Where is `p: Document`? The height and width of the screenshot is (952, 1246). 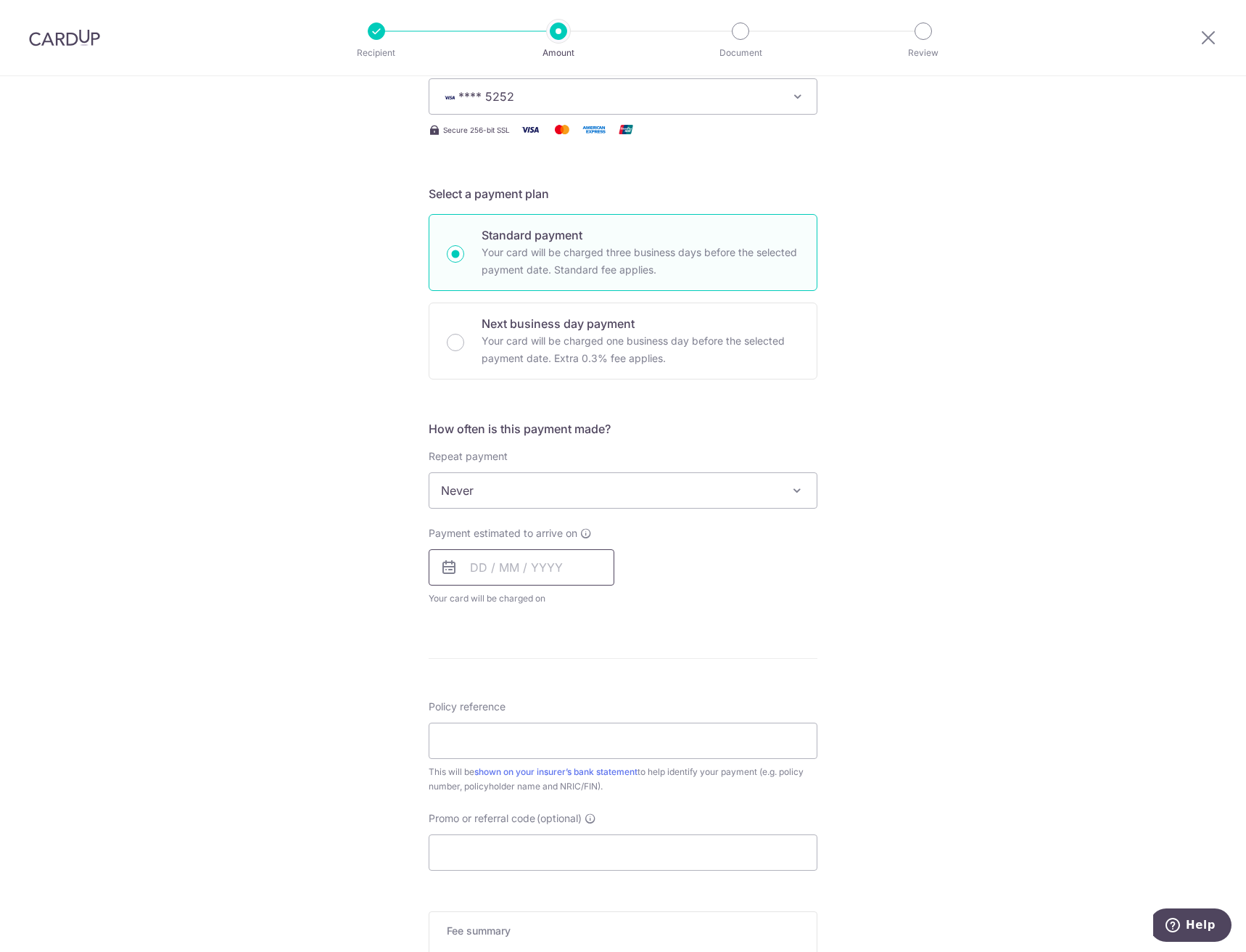 p: Document is located at coordinates (741, 53).